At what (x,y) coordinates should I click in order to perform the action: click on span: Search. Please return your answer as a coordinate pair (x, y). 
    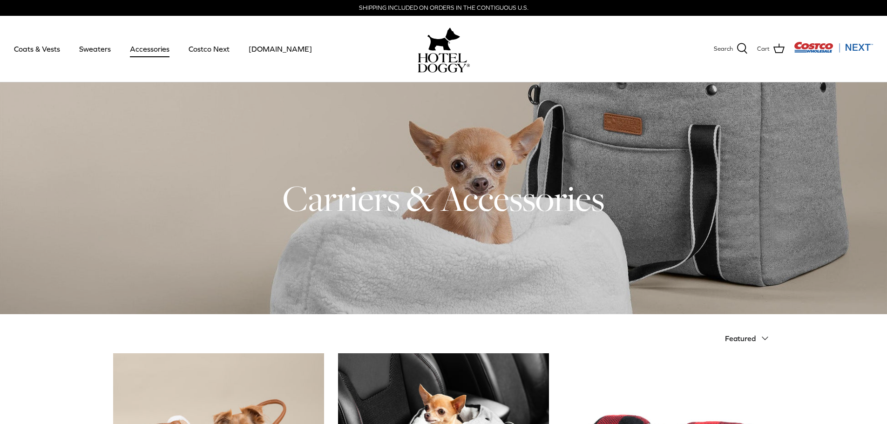
    Looking at the image, I should click on (723, 49).